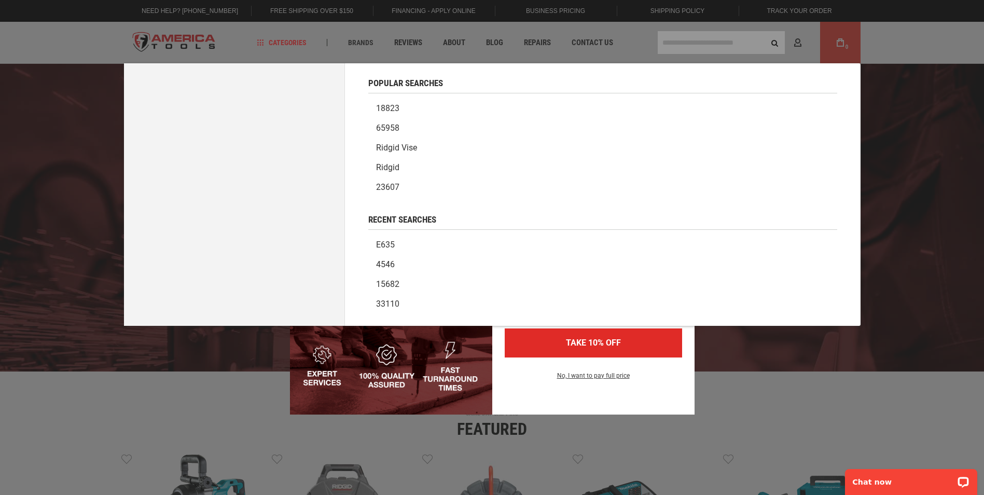 The width and height of the screenshot is (984, 495). Describe the element at coordinates (66, 20) in the screenshot. I see `p: Chat now` at that location.